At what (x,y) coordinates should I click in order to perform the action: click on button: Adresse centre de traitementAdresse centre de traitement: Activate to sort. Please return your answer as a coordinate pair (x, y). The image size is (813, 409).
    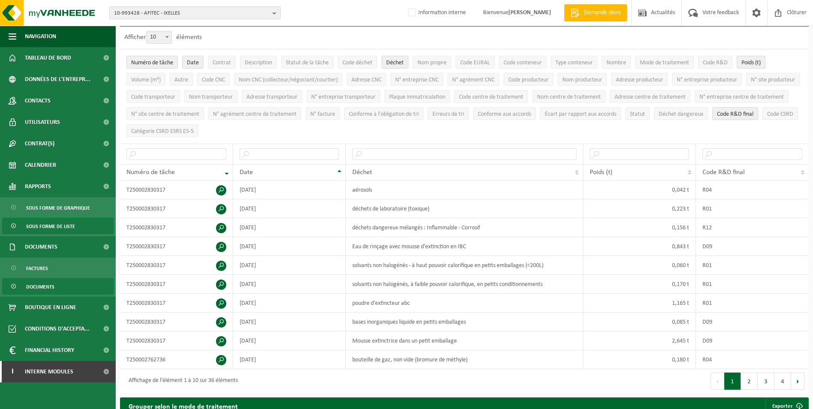
    Looking at the image, I should click on (650, 96).